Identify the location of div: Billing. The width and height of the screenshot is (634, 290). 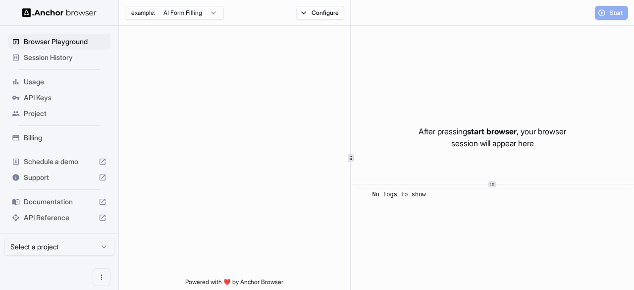
(59, 138).